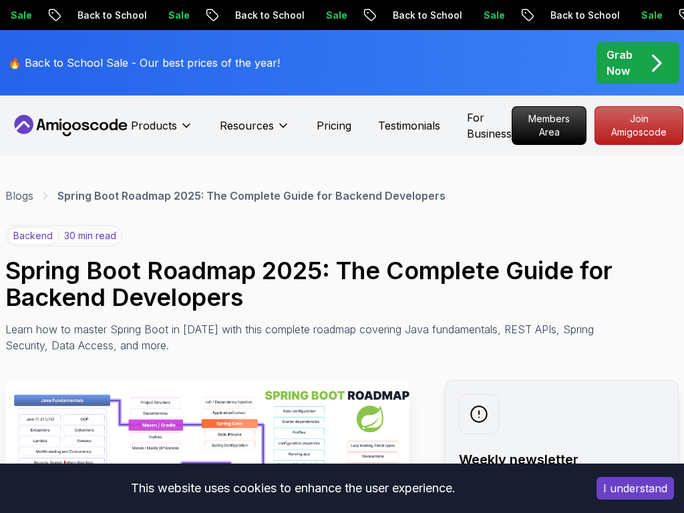  What do you see at coordinates (154, 126) in the screenshot?
I see `p: Products` at bounding box center [154, 126].